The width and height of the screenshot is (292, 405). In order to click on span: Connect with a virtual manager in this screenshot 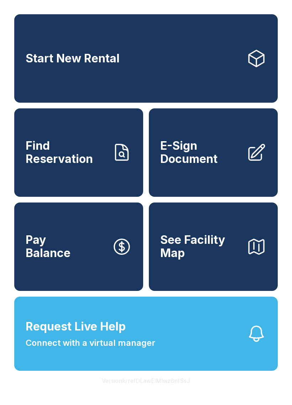, I will do `click(91, 343)`.